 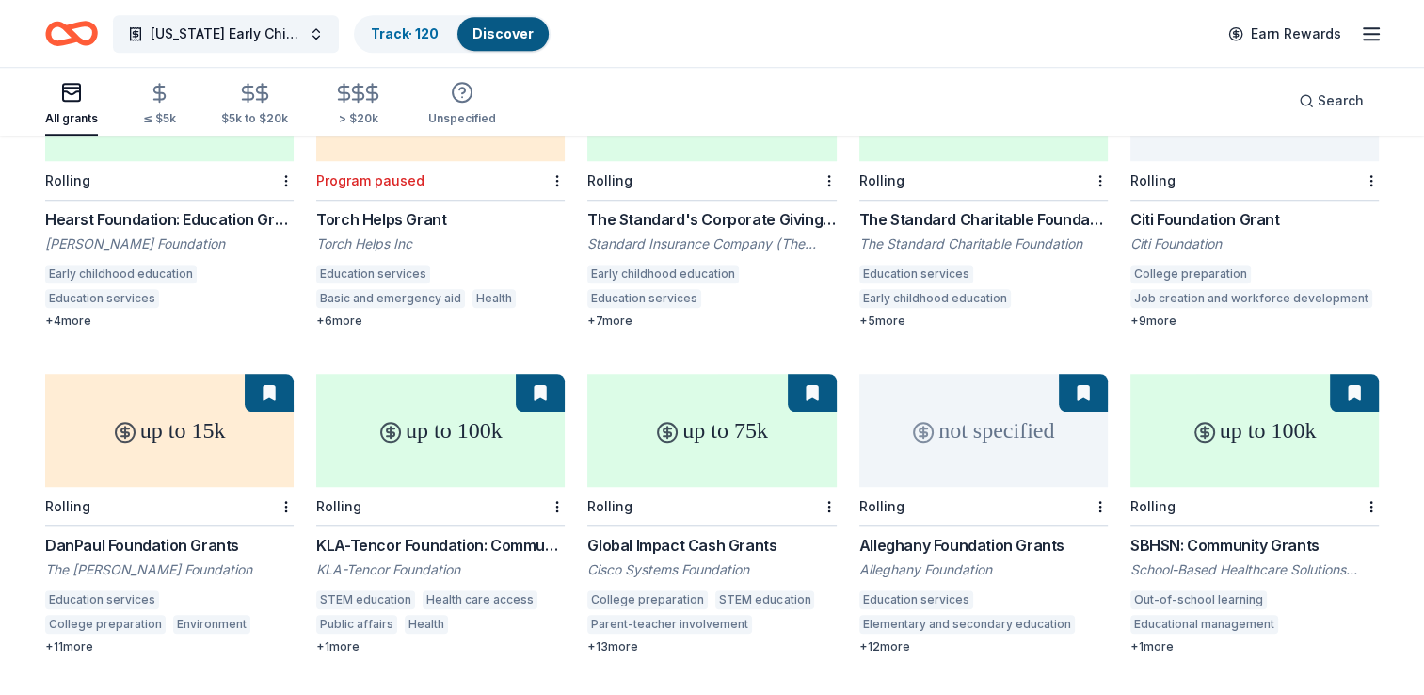 What do you see at coordinates (712, 514) in the screenshot?
I see `a: up to 75kRollingGlobal Impact Cash GrantsCisco Systems FoundationCollege preparationSTEM educatio...` at bounding box center [712, 514].